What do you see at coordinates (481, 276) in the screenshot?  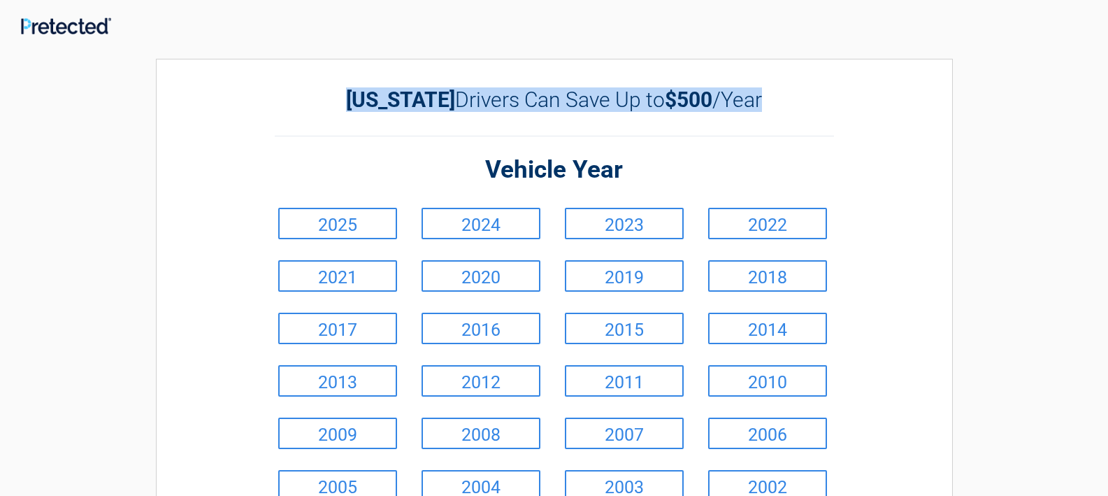 I see `a: 2020` at bounding box center [481, 276].